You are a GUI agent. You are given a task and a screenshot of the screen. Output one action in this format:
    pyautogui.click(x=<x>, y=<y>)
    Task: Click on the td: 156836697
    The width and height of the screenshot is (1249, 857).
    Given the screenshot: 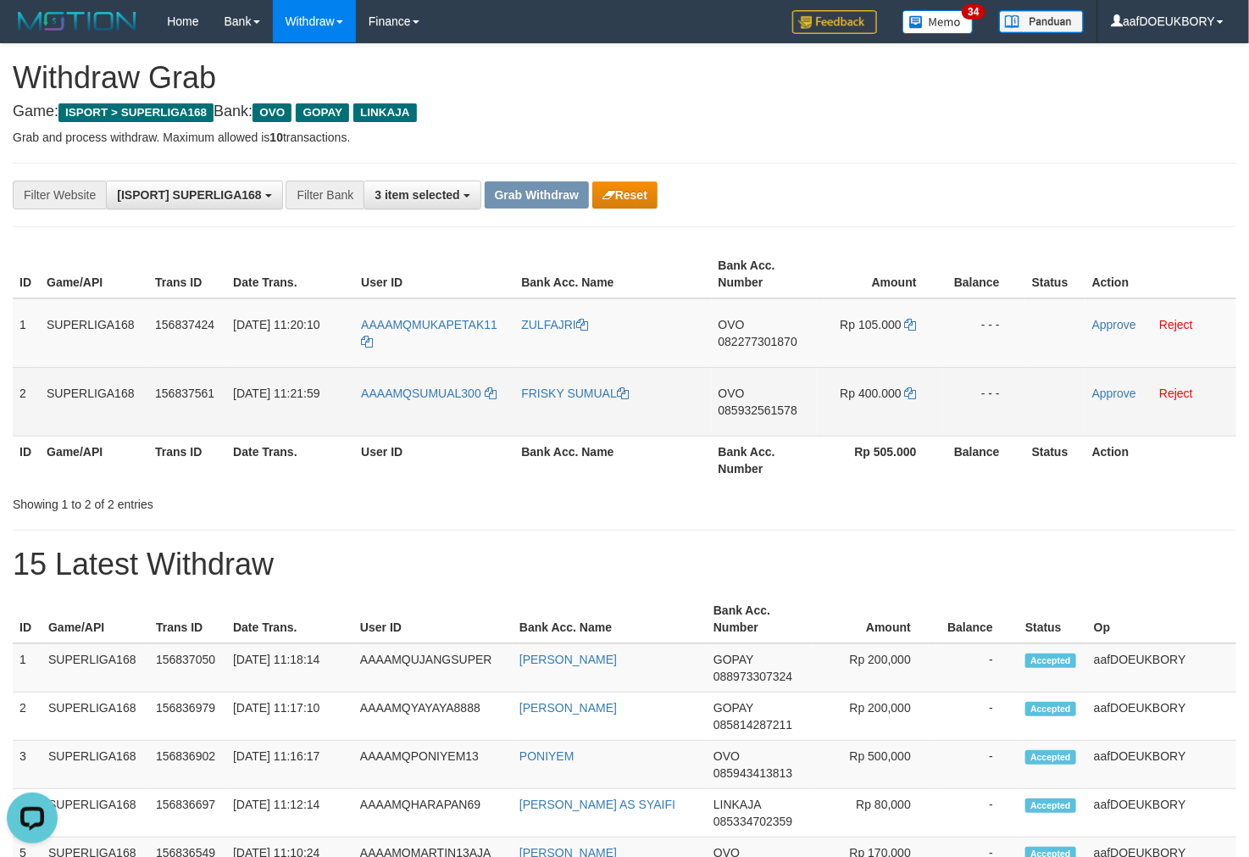 What is the action you would take?
    pyautogui.click(x=187, y=813)
    